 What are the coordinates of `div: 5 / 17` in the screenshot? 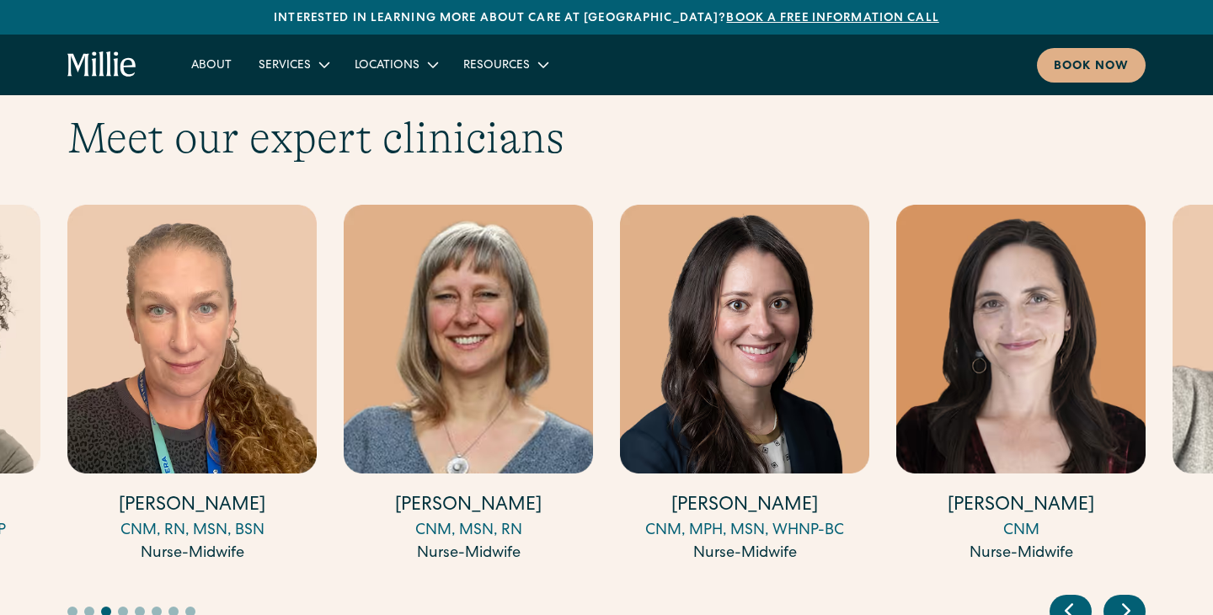 It's located at (192, 386).